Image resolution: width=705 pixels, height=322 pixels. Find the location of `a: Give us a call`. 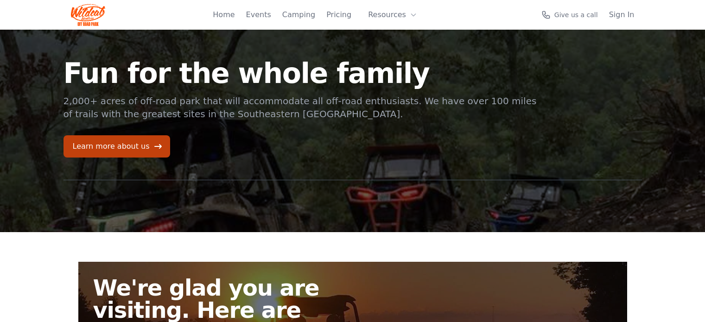

a: Give us a call is located at coordinates (570, 15).